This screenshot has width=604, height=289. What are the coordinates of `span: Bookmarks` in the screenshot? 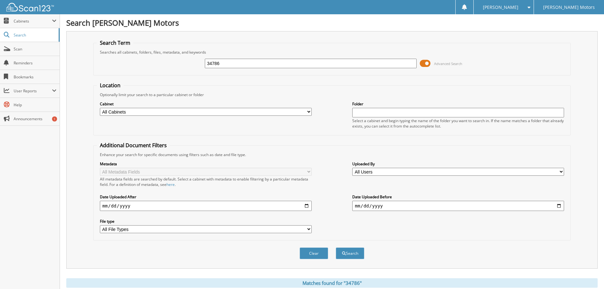 It's located at (35, 77).